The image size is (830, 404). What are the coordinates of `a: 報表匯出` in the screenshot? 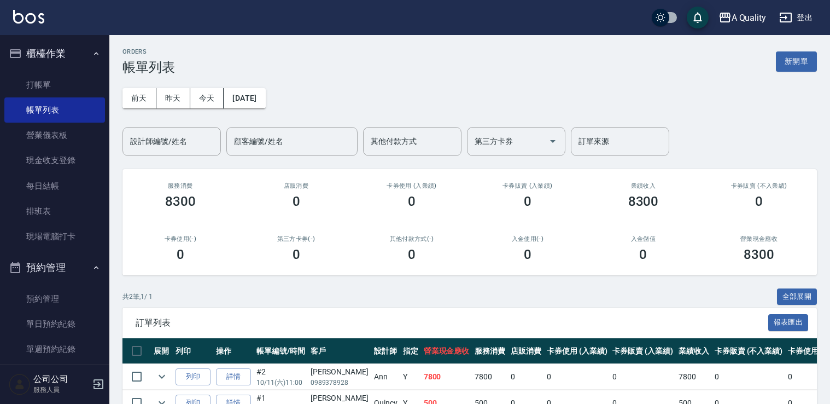 It's located at (789, 322).